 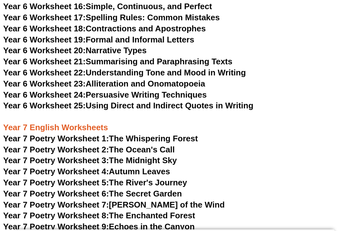 What do you see at coordinates (44, 105) in the screenshot?
I see `span: Year 6 Worksheet 25:` at bounding box center [44, 105].